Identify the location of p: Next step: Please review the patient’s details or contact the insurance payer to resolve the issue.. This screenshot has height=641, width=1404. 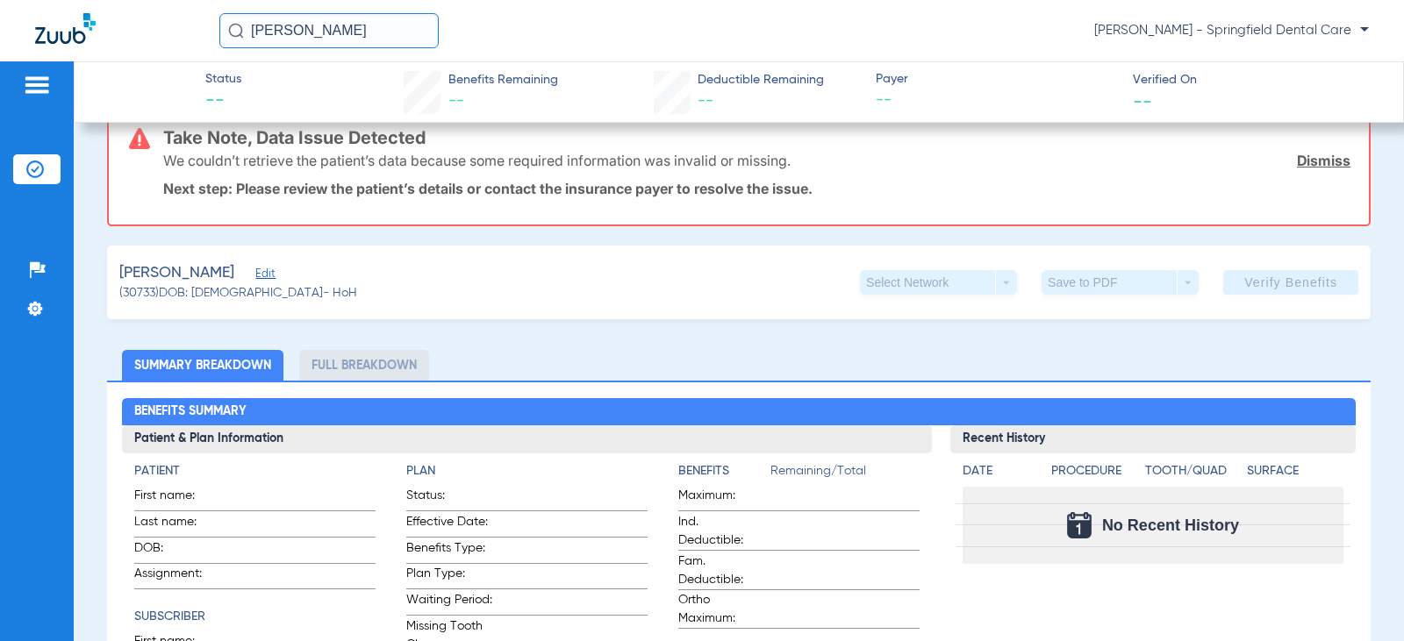
(756, 189).